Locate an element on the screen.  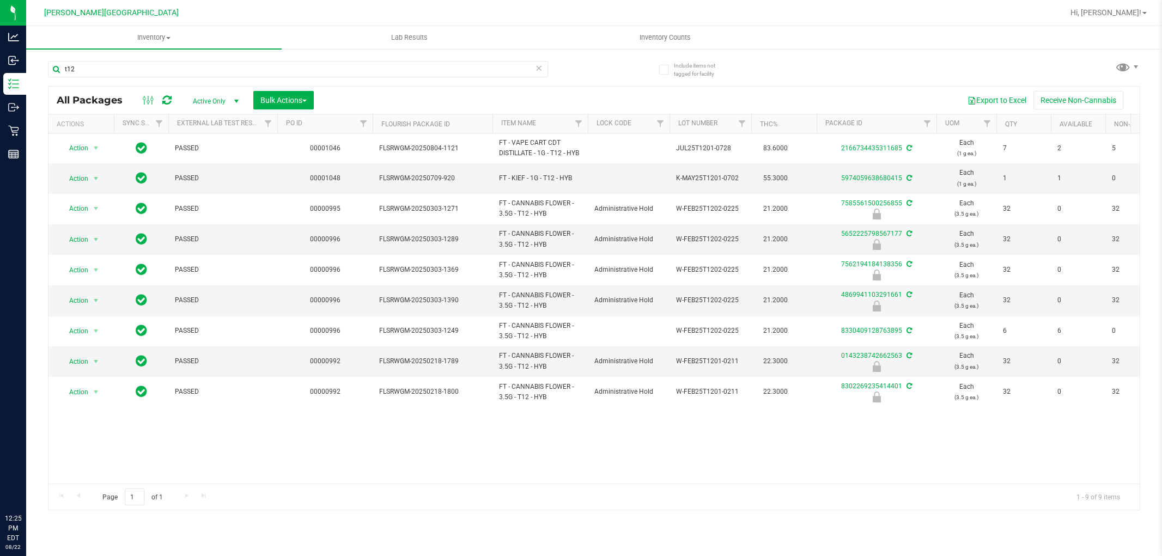
span: 22.3000 is located at coordinates (775, 392).